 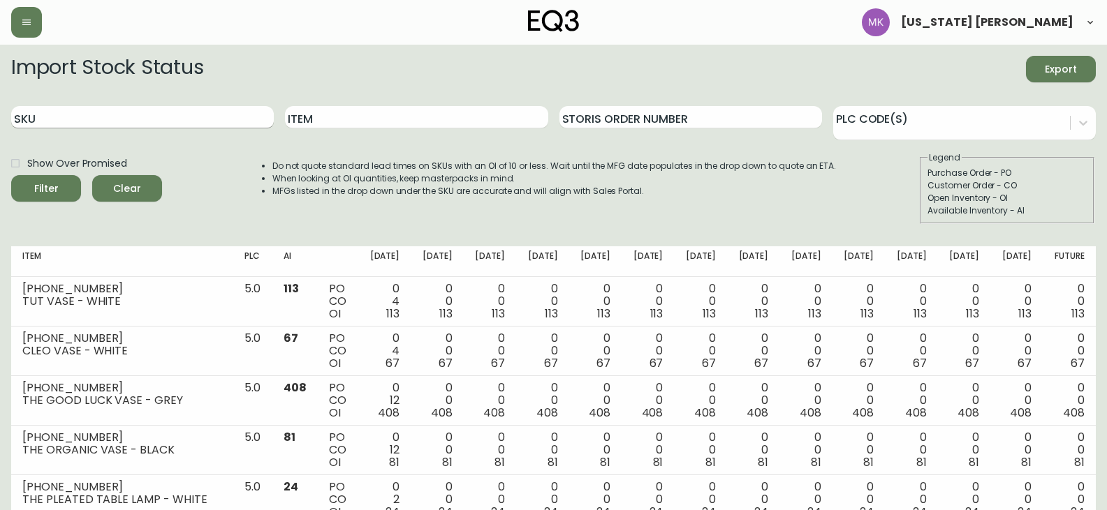 I want to click on th: AI, so click(x=295, y=262).